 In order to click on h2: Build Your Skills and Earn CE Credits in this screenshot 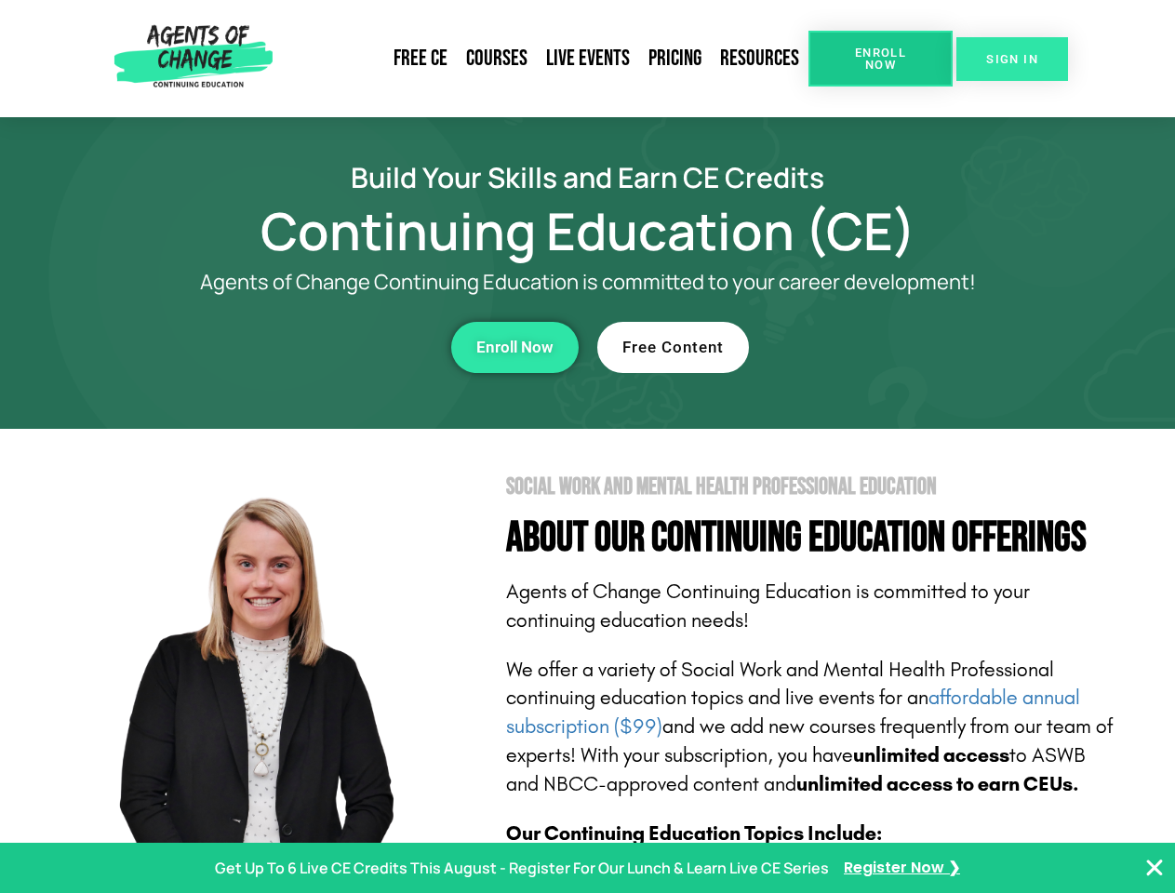, I will do `click(588, 177)`.